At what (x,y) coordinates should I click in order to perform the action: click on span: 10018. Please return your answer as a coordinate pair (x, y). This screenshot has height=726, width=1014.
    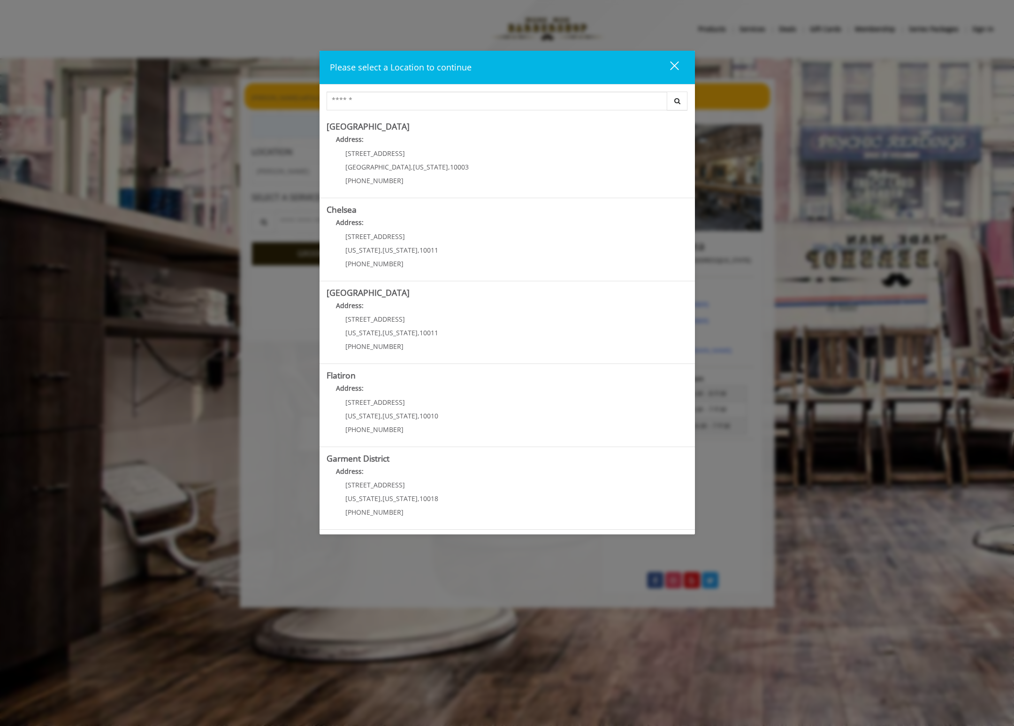
    Looking at the image, I should click on (429, 498).